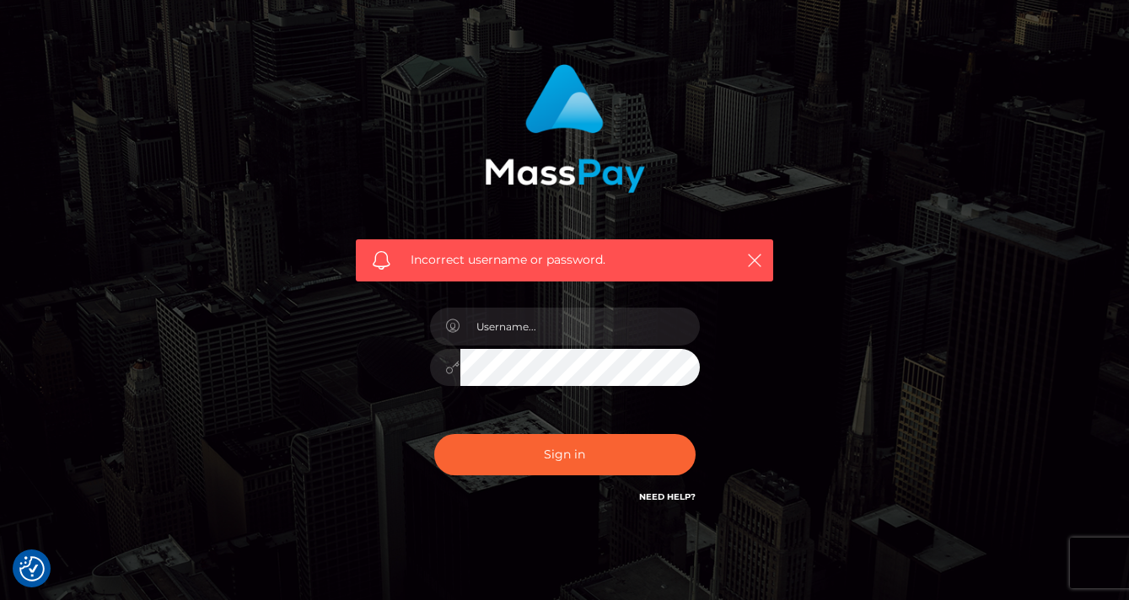  What do you see at coordinates (565, 128) in the screenshot?
I see `img: MassPay Login` at bounding box center [565, 128].